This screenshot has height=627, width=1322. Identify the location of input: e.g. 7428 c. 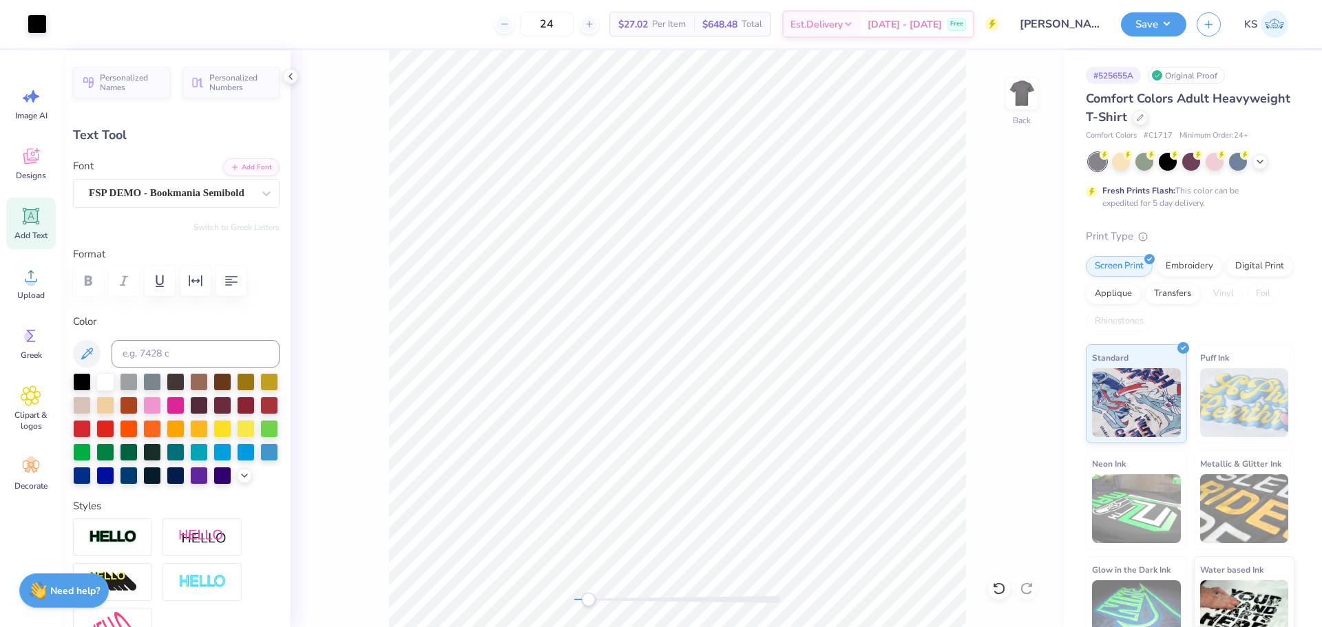
(196, 354).